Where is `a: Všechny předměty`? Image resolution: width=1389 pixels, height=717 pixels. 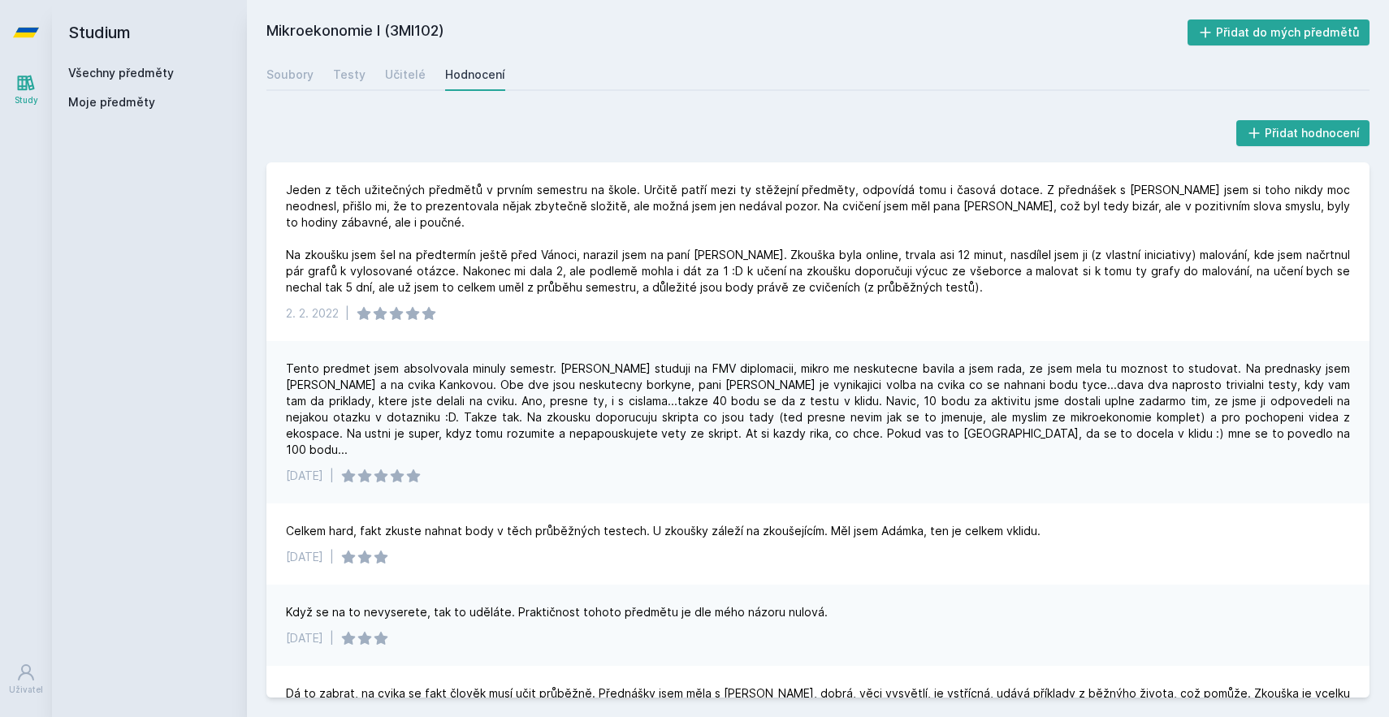
a: Všechny předměty is located at coordinates (121, 72).